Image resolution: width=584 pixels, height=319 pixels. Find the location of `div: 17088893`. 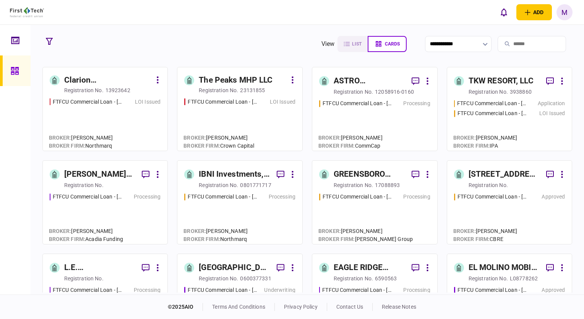

div: 17088893 is located at coordinates (387, 185).